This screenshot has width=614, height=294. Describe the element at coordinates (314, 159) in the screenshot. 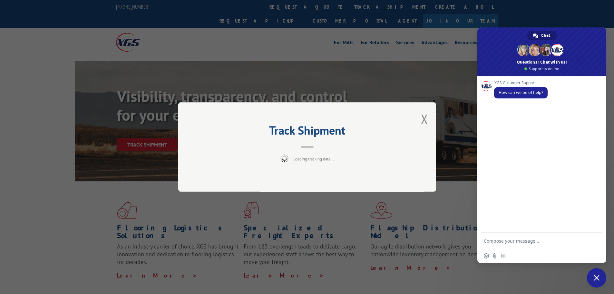

I see `span: Loading tracking data...` at that location.